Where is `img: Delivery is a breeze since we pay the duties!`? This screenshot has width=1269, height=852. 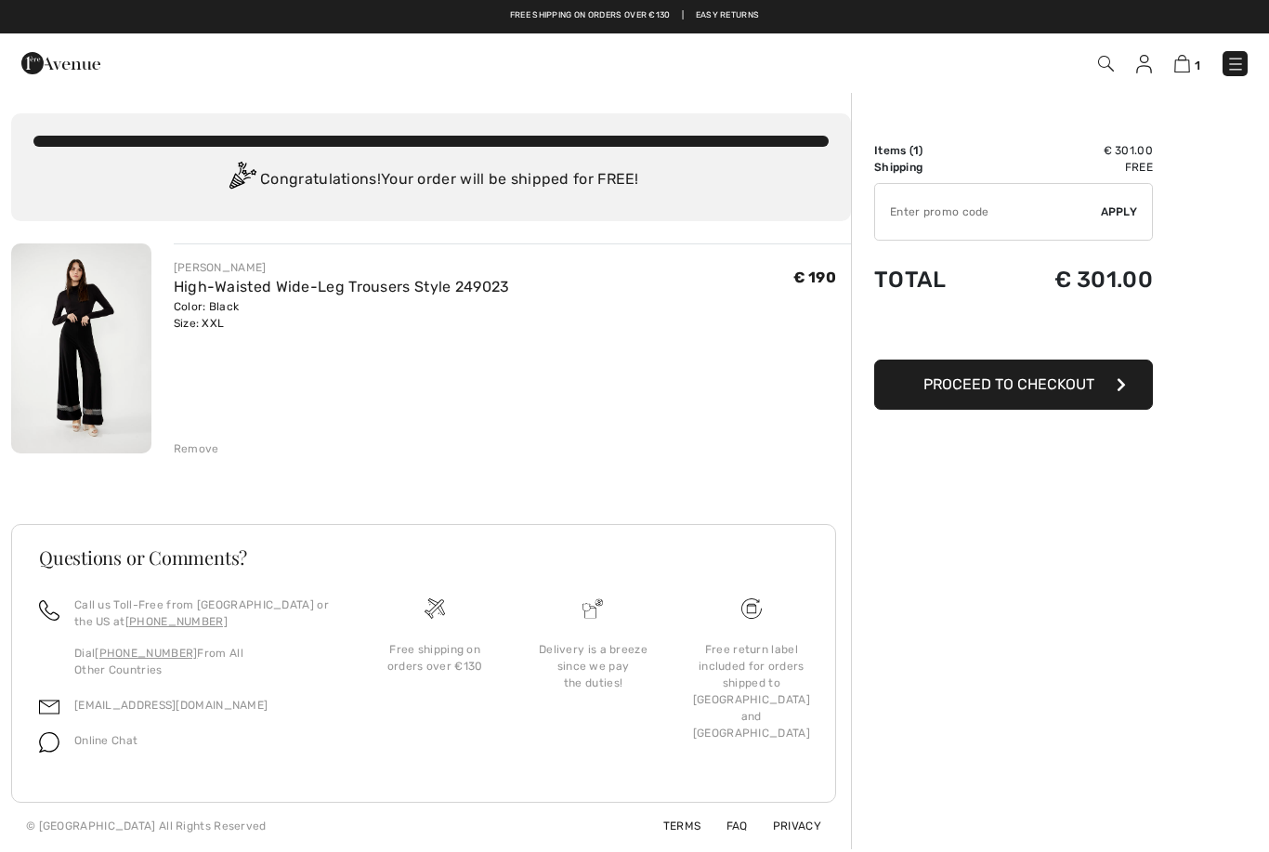 img: Delivery is a breeze since we pay the duties! is located at coordinates (593, 609).